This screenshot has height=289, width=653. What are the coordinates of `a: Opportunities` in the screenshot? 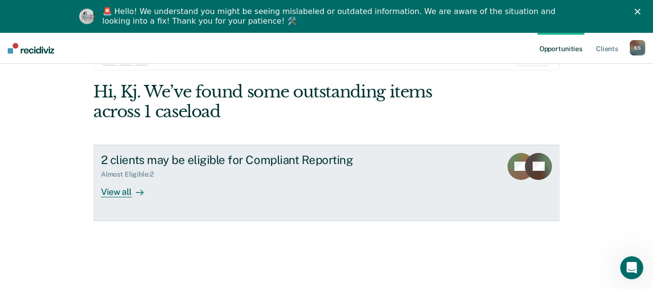 It's located at (560, 48).